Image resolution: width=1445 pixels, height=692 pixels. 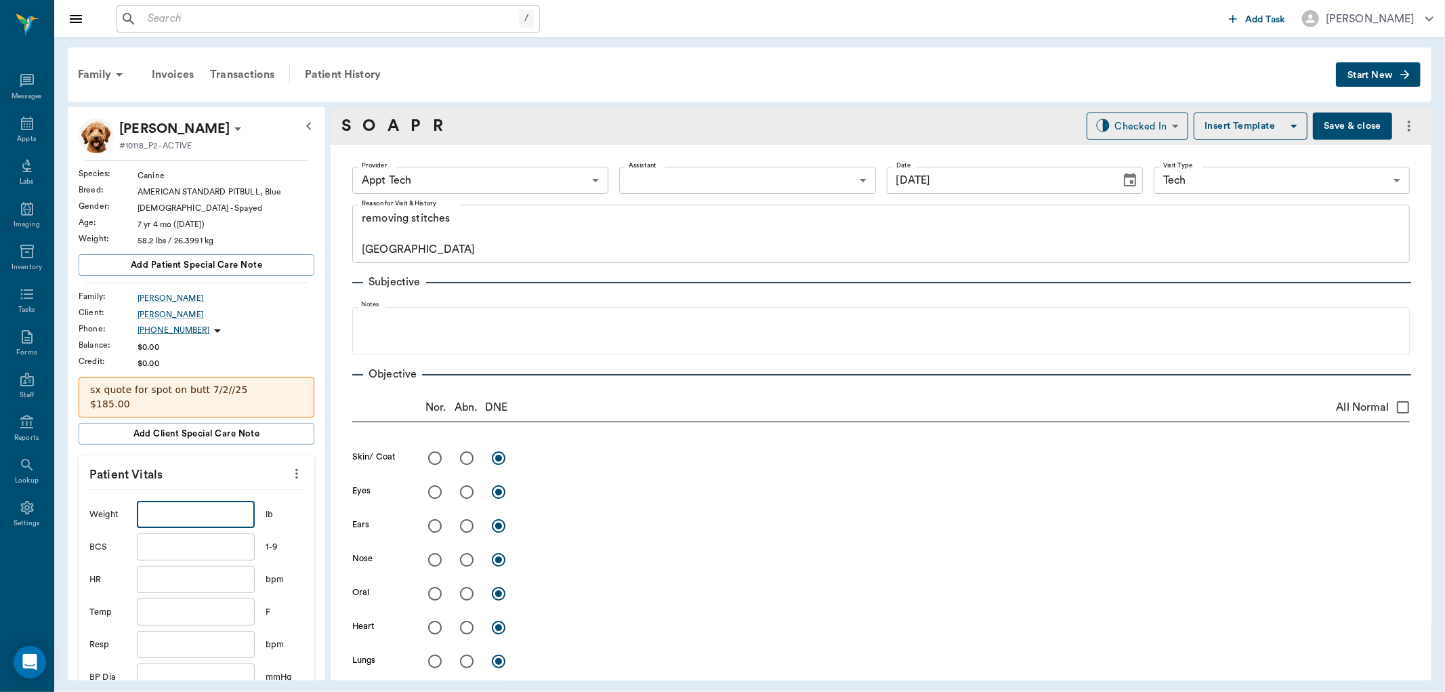 What do you see at coordinates (1130, 180) in the screenshot?
I see `button: Choose date, selected date is Sep 2, 2025` at bounding box center [1130, 180].